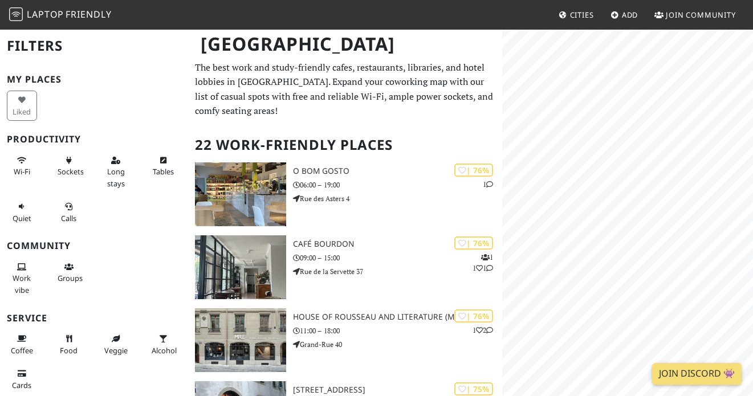 The image size is (753, 396). I want to click on span: Credit cards, so click(22, 385).